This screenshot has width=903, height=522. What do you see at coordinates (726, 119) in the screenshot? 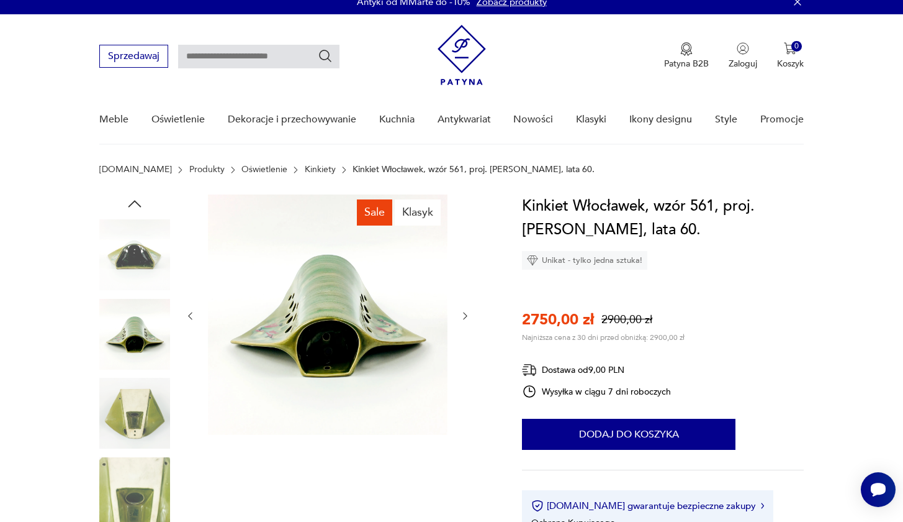
I see `a: Style` at bounding box center [726, 119].